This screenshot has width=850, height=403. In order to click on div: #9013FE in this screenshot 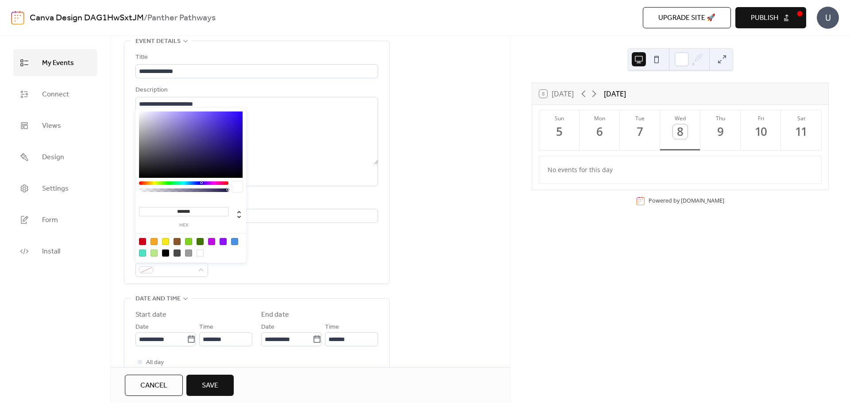, I will do `click(223, 242)`.